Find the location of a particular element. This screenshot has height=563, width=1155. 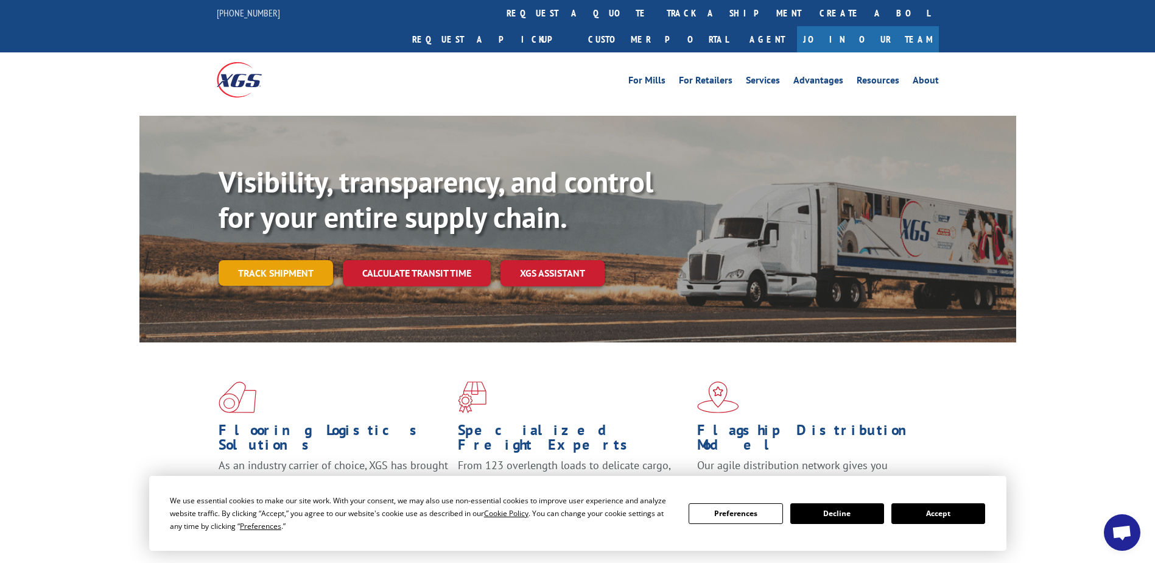

a: Resources is located at coordinates (878, 82).